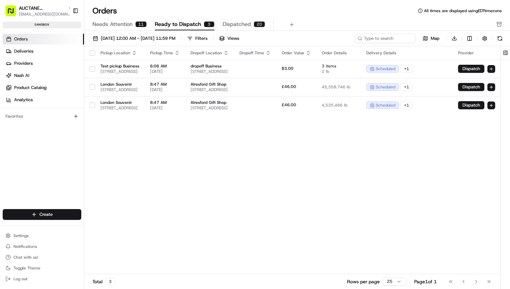 Image resolution: width=510 pixels, height=289 pixels. I want to click on span: Settings, so click(21, 236).